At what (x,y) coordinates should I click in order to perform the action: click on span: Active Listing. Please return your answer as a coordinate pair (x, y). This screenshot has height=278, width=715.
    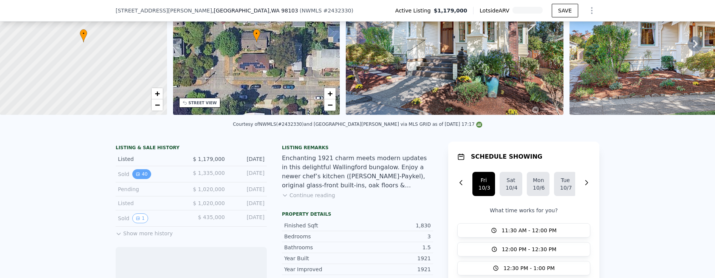
    Looking at the image, I should click on (414, 11).